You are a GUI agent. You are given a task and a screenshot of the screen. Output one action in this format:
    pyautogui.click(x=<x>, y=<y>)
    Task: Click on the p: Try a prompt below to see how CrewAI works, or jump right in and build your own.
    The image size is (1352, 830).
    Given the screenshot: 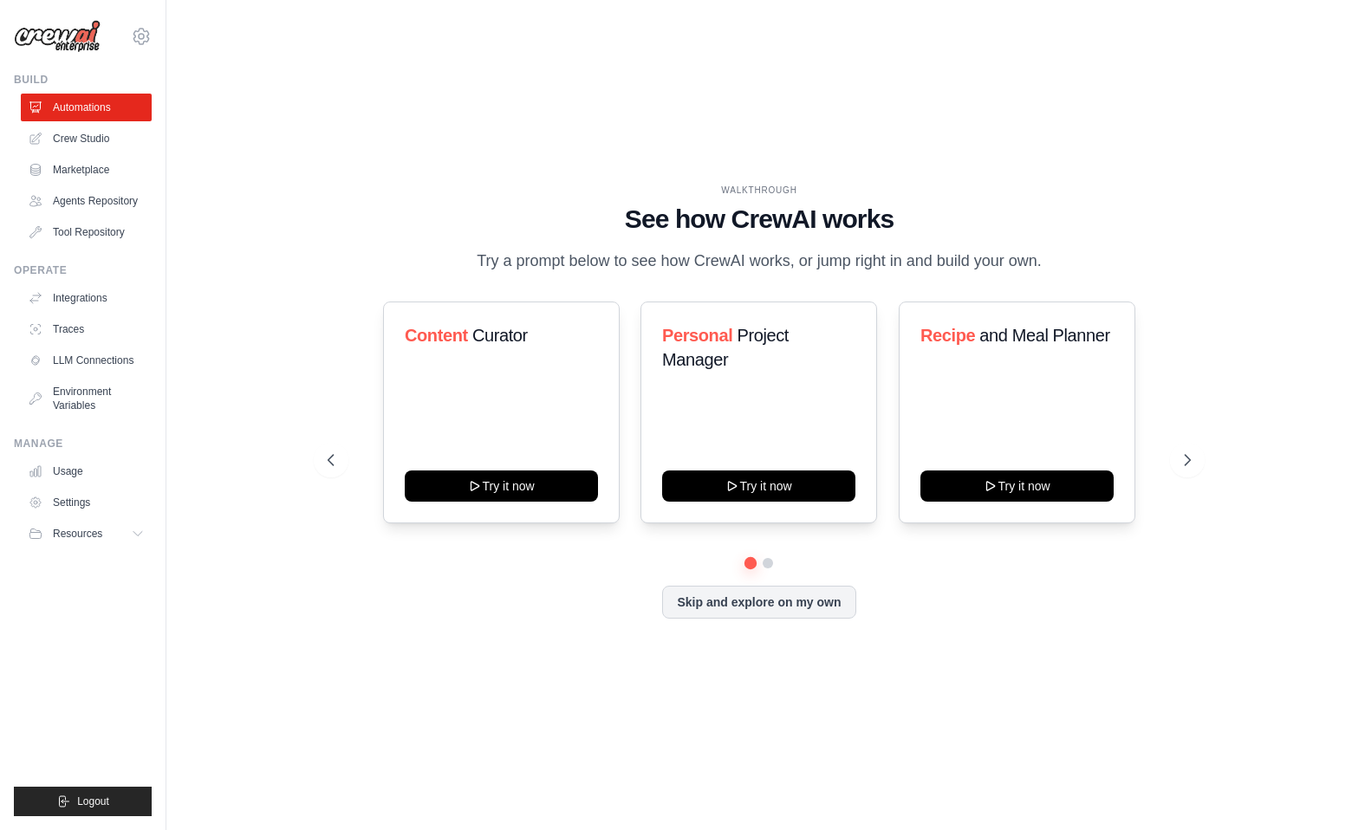 What is the action you would take?
    pyautogui.click(x=759, y=261)
    